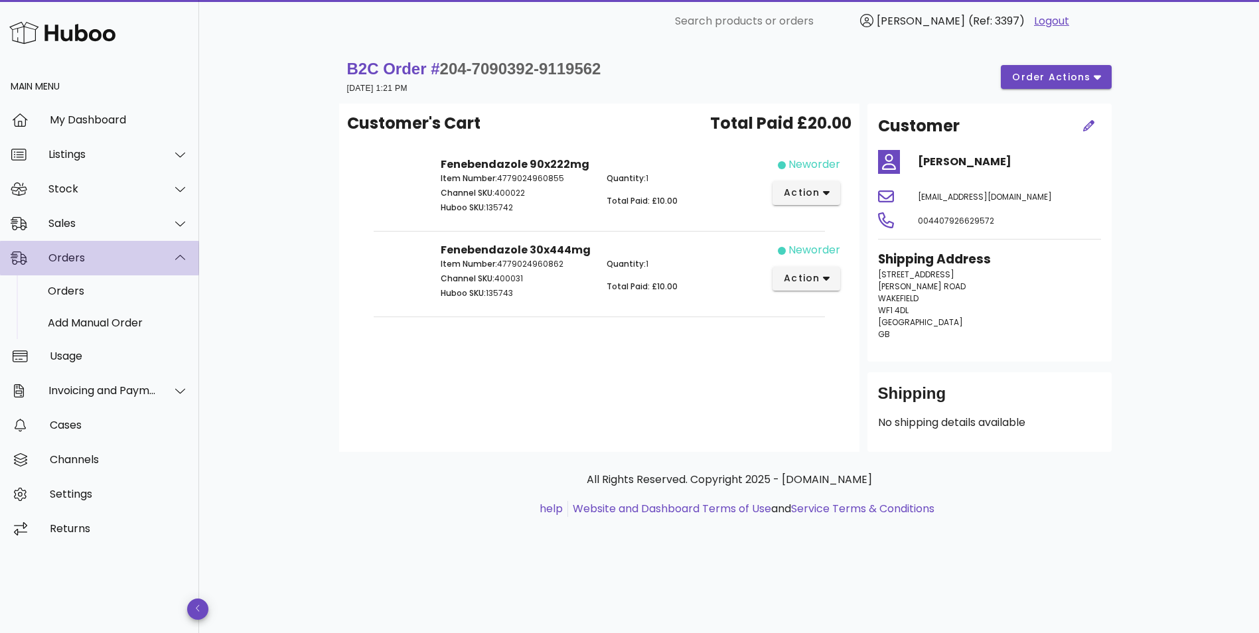 This screenshot has width=1259, height=633. Describe the element at coordinates (102, 188) in the screenshot. I see `div: Stock` at that location.